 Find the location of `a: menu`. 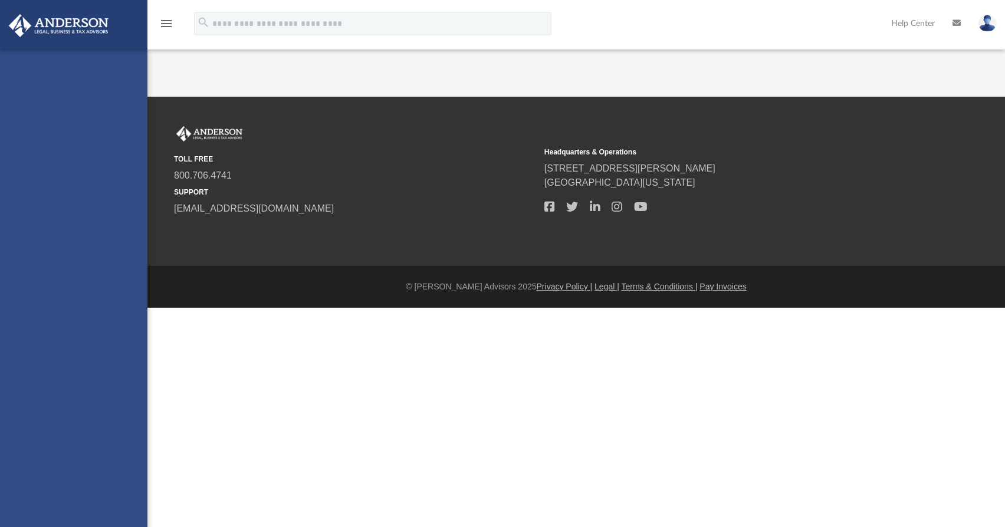

a: menu is located at coordinates (166, 27).